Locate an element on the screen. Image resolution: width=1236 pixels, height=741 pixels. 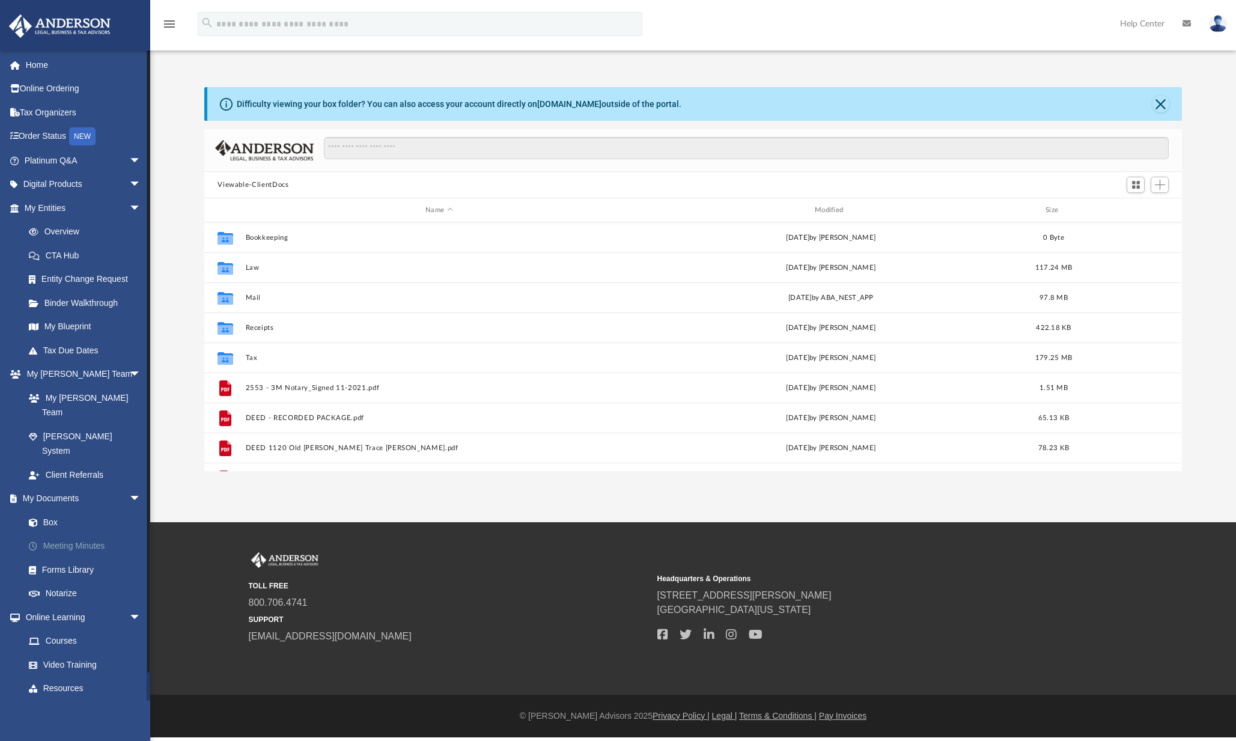
button: 2553 - 3M Notary_Signed 11-2021.pdf is located at coordinates (439, 387).